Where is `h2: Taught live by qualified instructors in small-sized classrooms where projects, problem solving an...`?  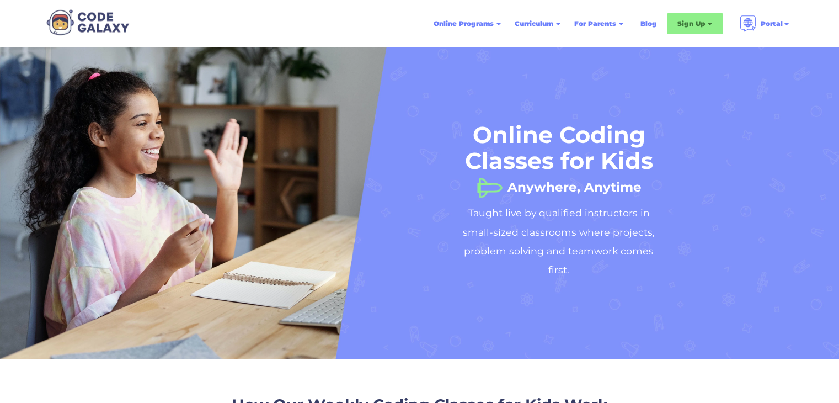 h2: Taught live by qualified instructors in small-sized classrooms where projects, problem solving an... is located at coordinates (559, 242).